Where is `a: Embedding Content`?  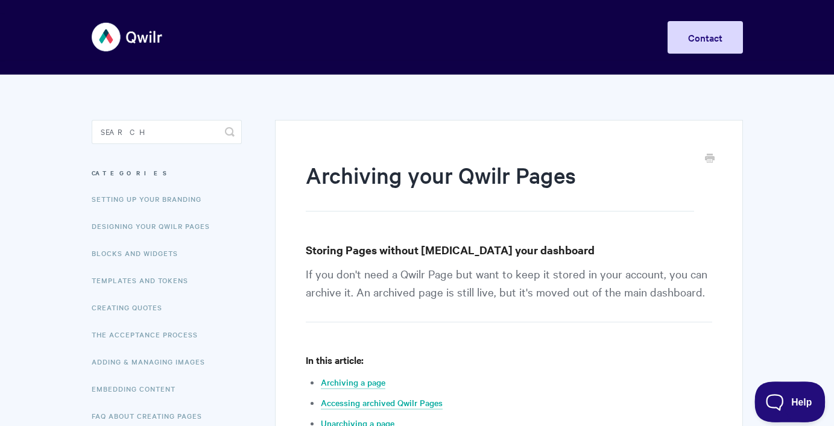 a: Embedding Content is located at coordinates (138, 389).